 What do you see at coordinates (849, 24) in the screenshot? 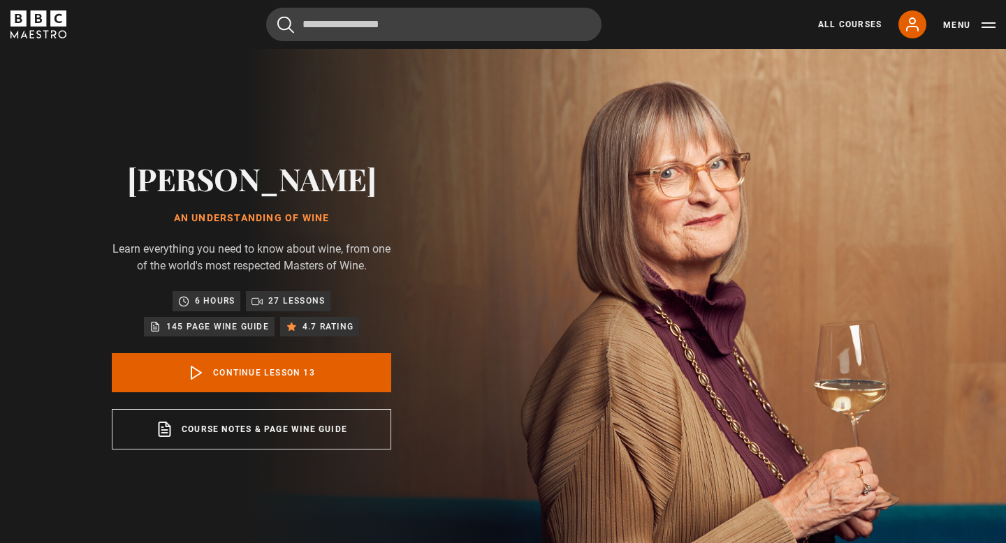
I see `a: All Courses` at bounding box center [849, 24].